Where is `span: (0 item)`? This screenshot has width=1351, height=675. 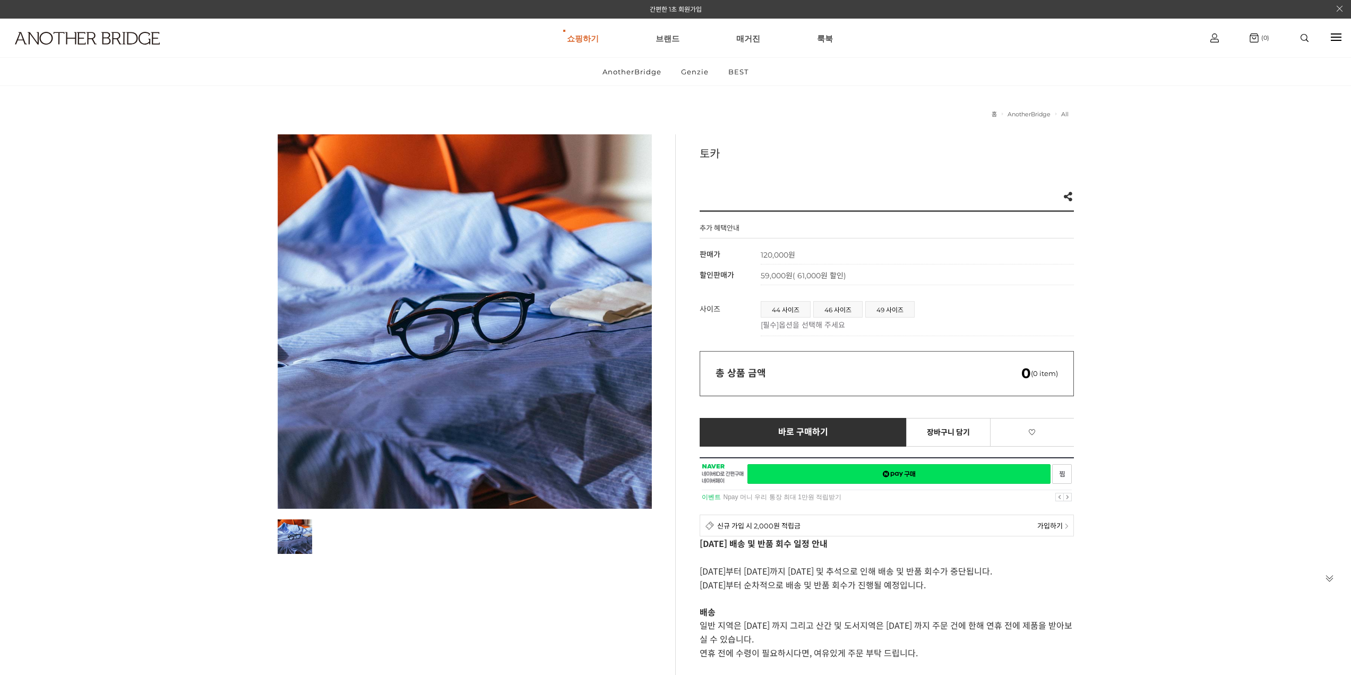
span: (0 item) is located at coordinates (1039, 373).